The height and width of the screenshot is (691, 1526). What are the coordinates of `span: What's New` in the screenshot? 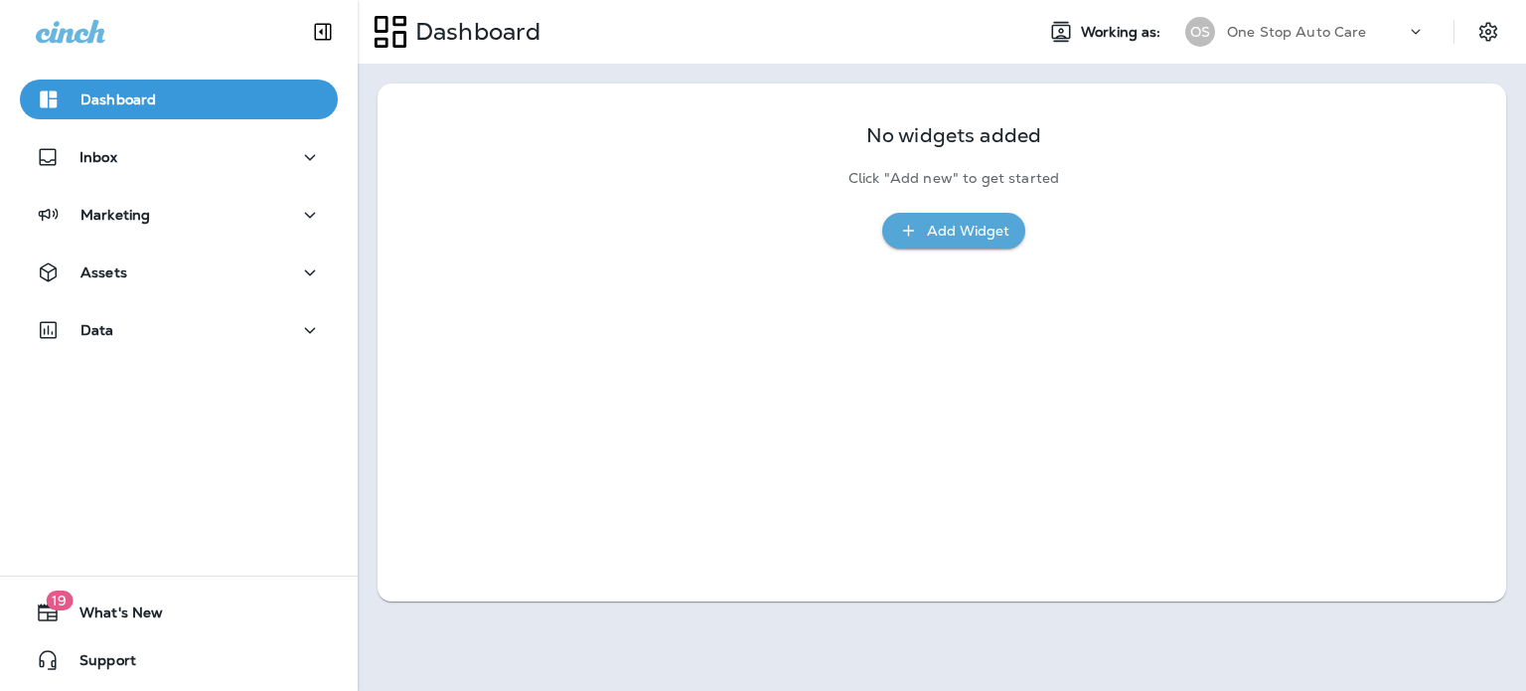 It's located at (111, 616).